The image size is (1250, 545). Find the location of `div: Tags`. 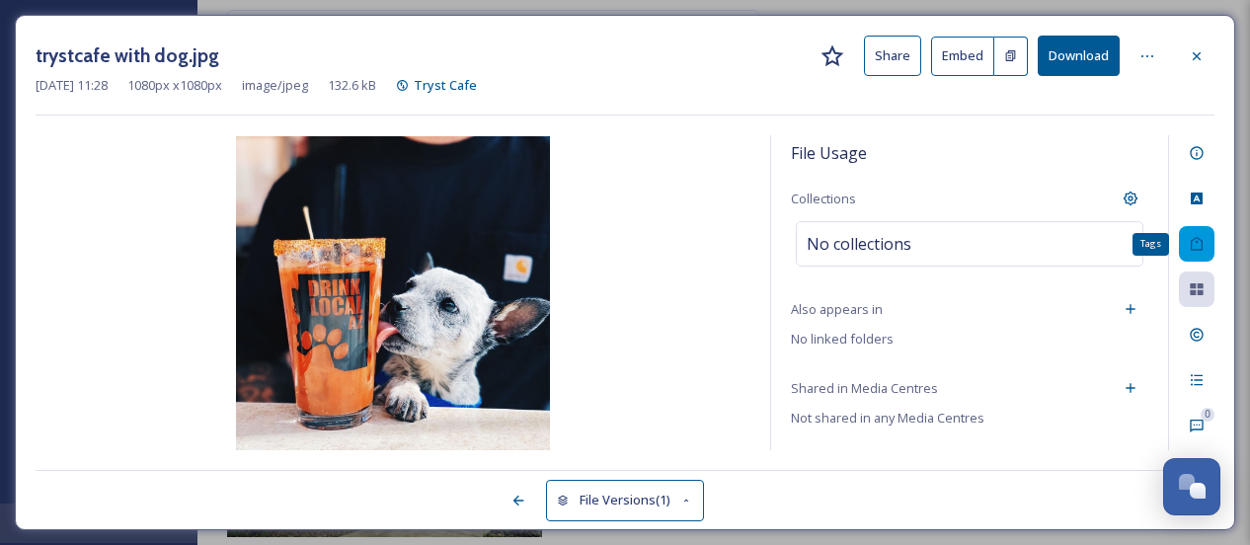

div: Tags is located at coordinates (1151, 244).